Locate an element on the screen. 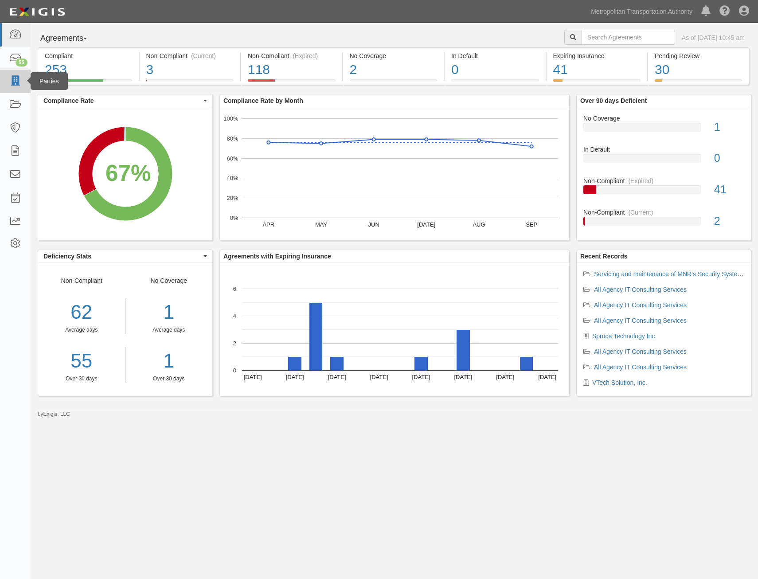 This screenshot has width=758, height=579. text: MAY is located at coordinates (321, 224).